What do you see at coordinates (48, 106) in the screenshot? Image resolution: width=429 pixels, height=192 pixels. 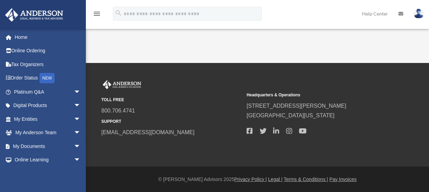 I see `a: Digital Productsarrow_drop_down` at bounding box center [48, 106].